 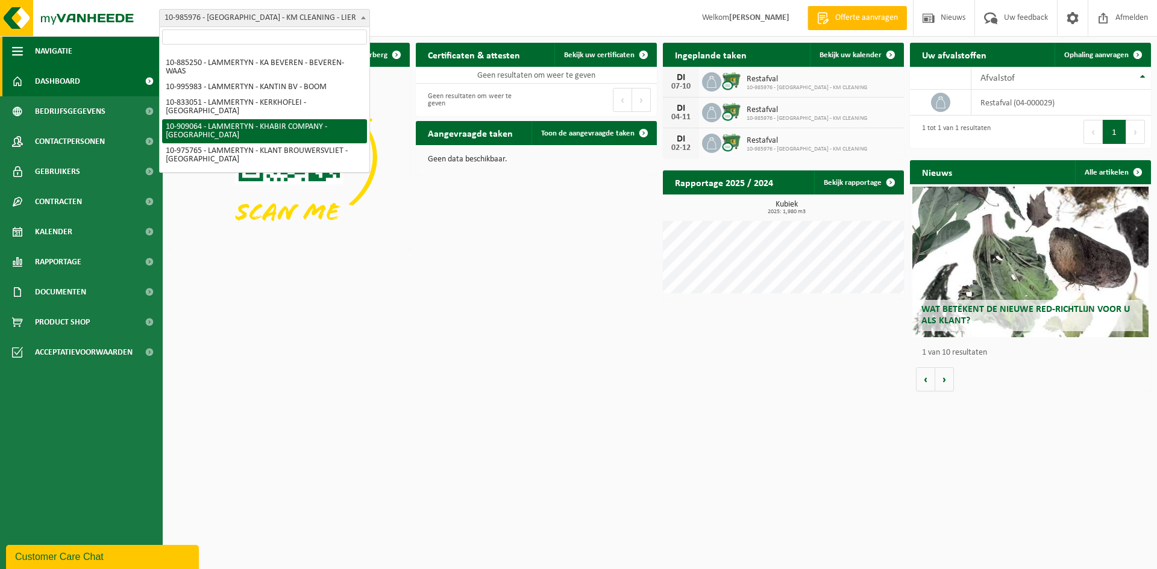 I want to click on h2: Uw afvalstoffen, so click(x=954, y=54).